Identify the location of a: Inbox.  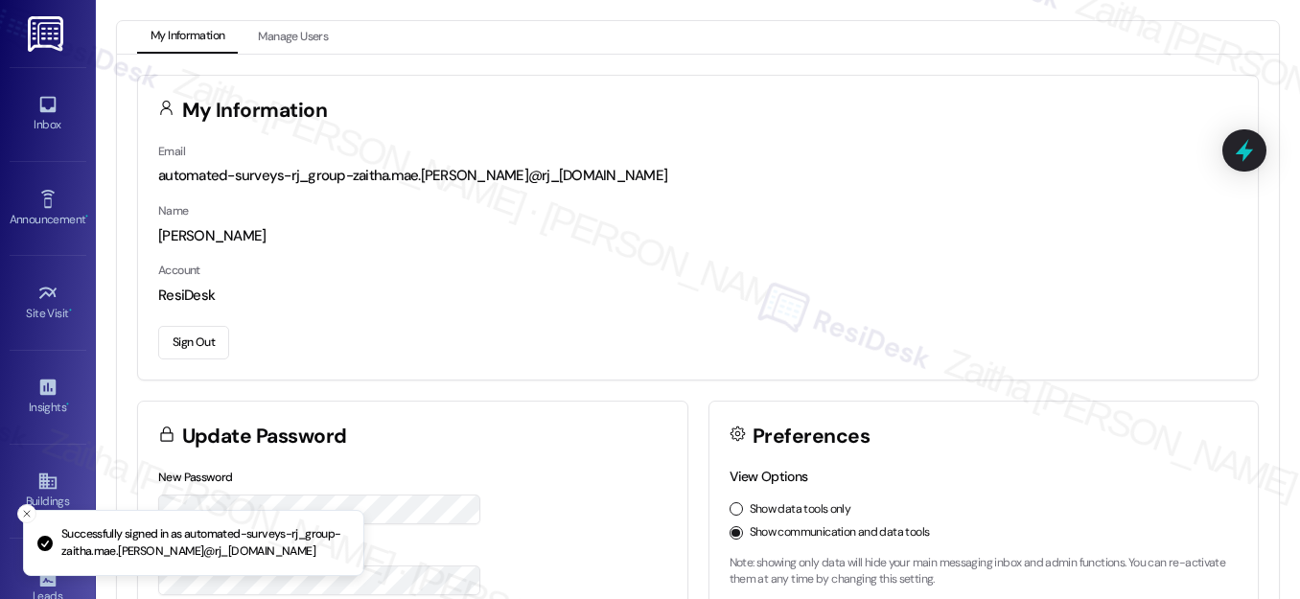
(48, 114).